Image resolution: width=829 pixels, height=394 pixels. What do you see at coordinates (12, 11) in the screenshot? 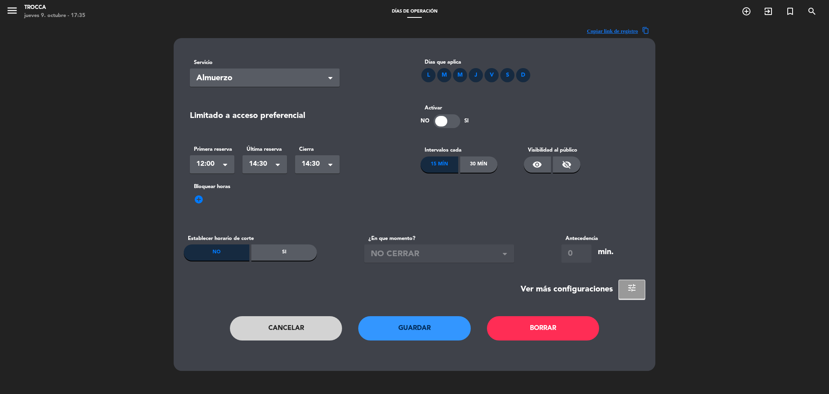
I see `i: menu` at bounding box center [12, 11].